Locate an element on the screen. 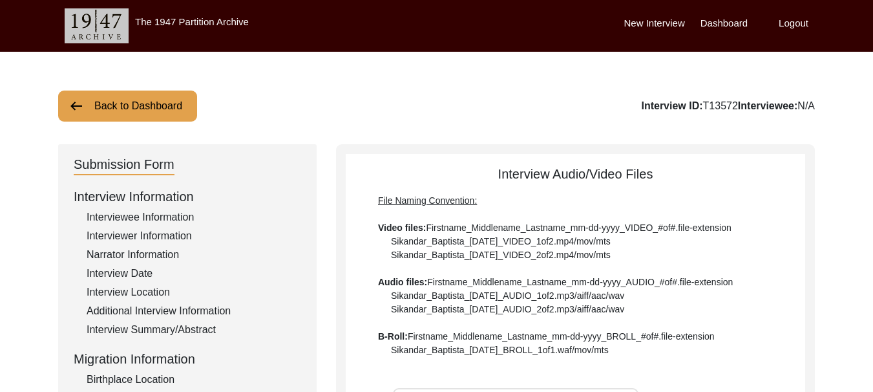  b: Audio files: is located at coordinates (403, 282).